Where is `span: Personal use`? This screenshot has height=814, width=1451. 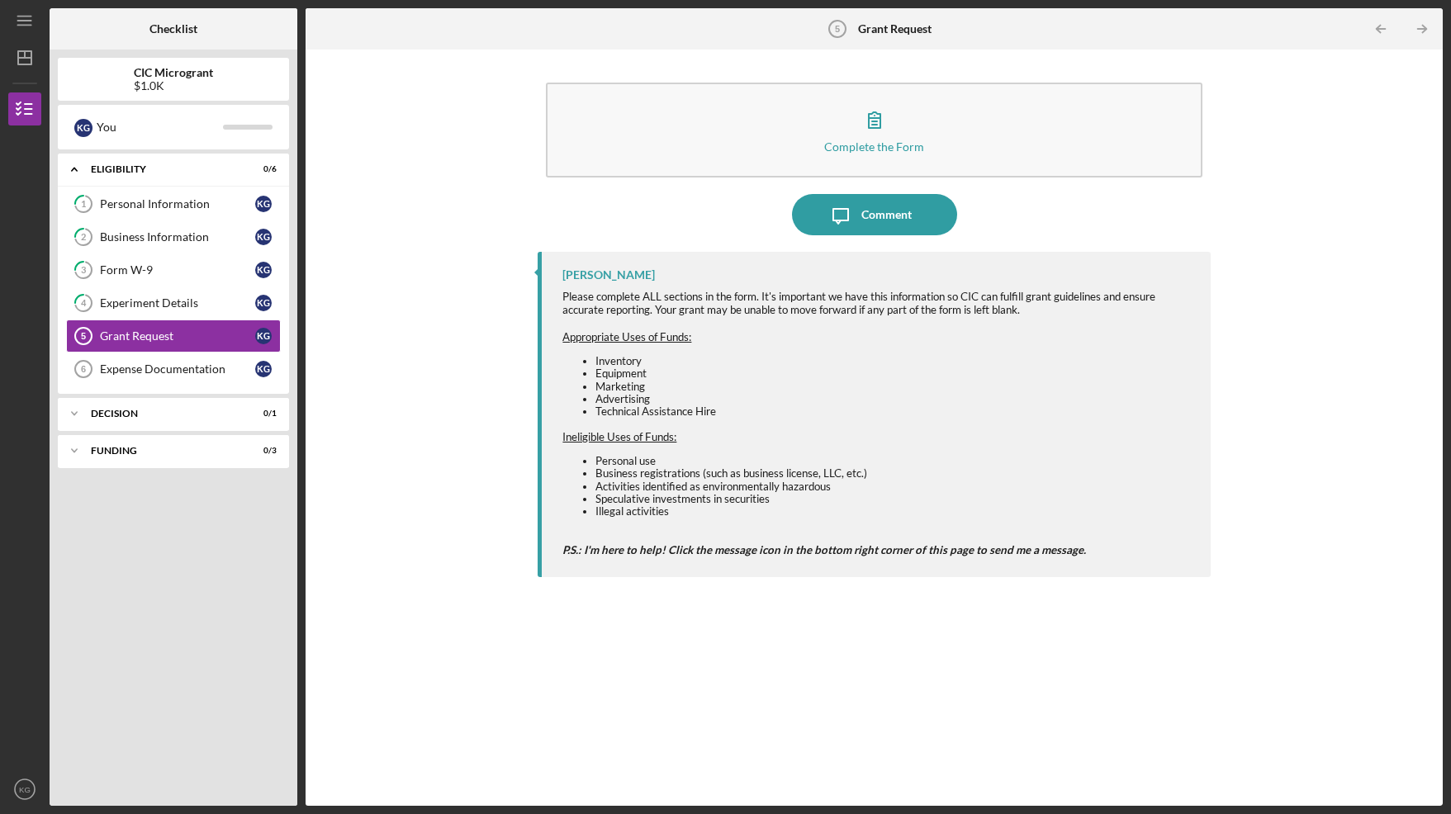 span: Personal use is located at coordinates (625, 461).